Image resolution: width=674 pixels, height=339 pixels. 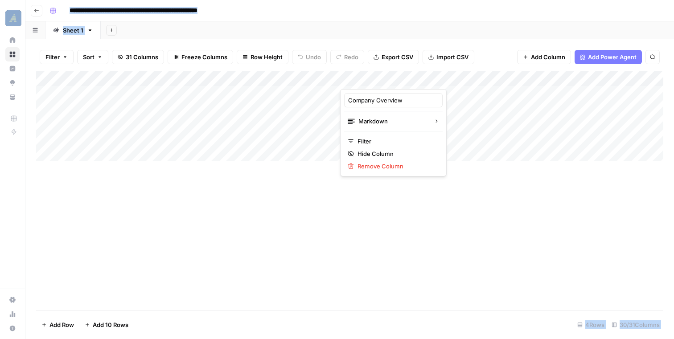 What do you see at coordinates (13, 18) in the screenshot?
I see `img: Marketers in Demand Logo` at bounding box center [13, 18].